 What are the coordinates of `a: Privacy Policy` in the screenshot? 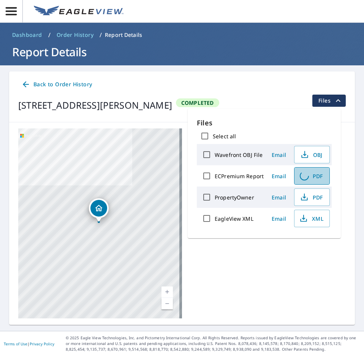 It's located at (42, 344).